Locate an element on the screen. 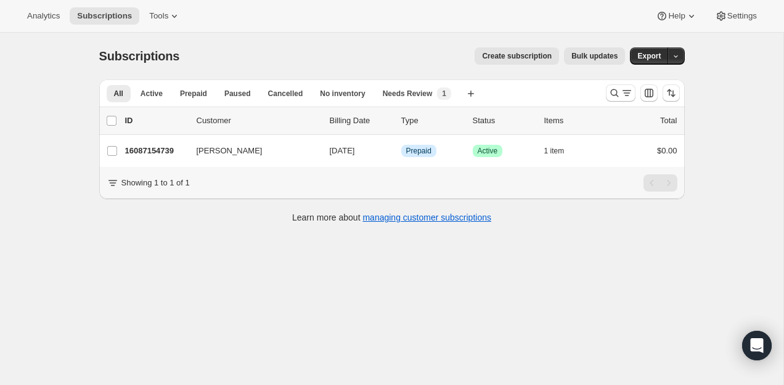 The image size is (784, 385). p: 16087154739 is located at coordinates (156, 151).